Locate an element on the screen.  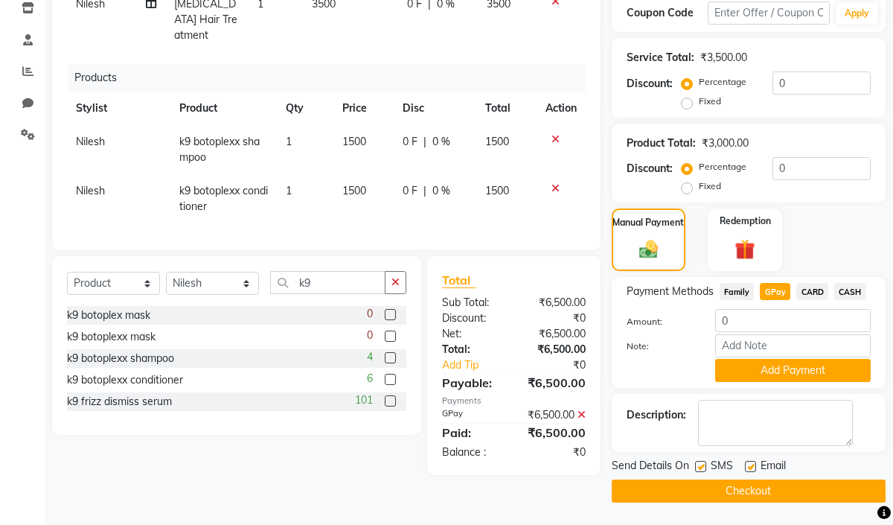
span: Email is located at coordinates (773, 467).